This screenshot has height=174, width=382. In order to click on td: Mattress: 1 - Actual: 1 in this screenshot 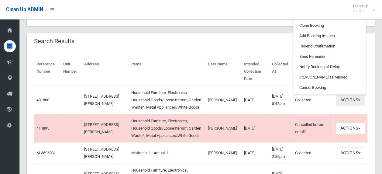, I will do `click(167, 152)`.